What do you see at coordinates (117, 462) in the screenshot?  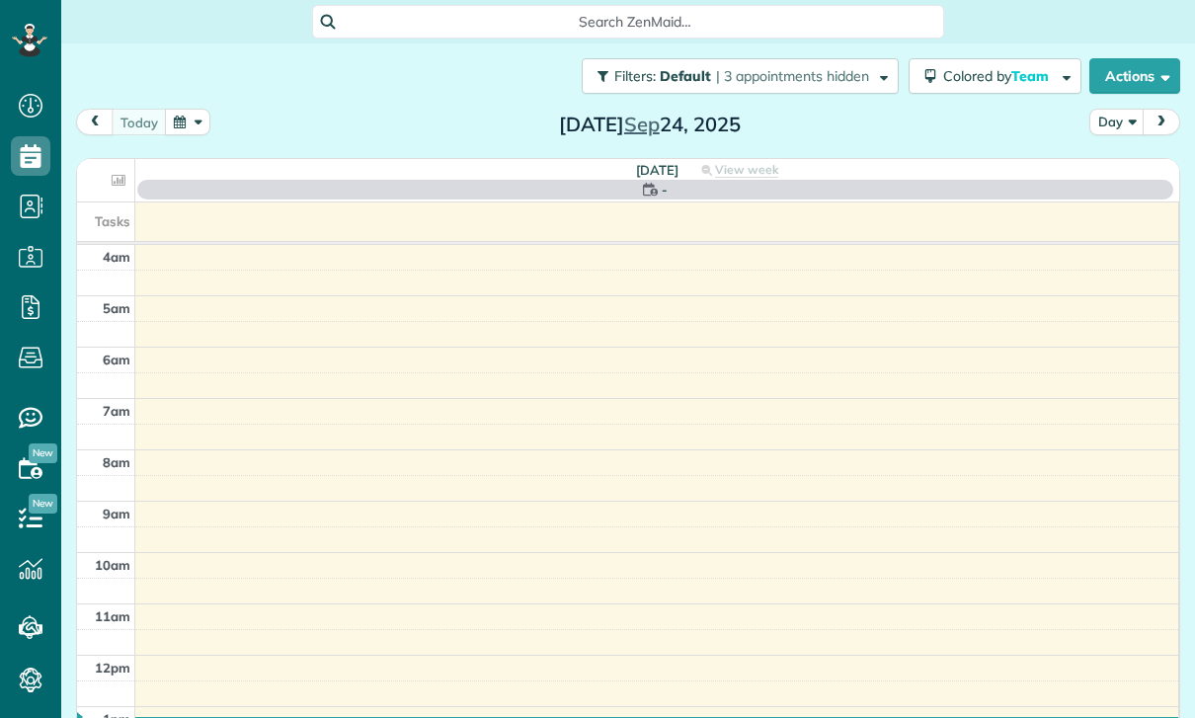 I see `span: 8am` at bounding box center [117, 462].